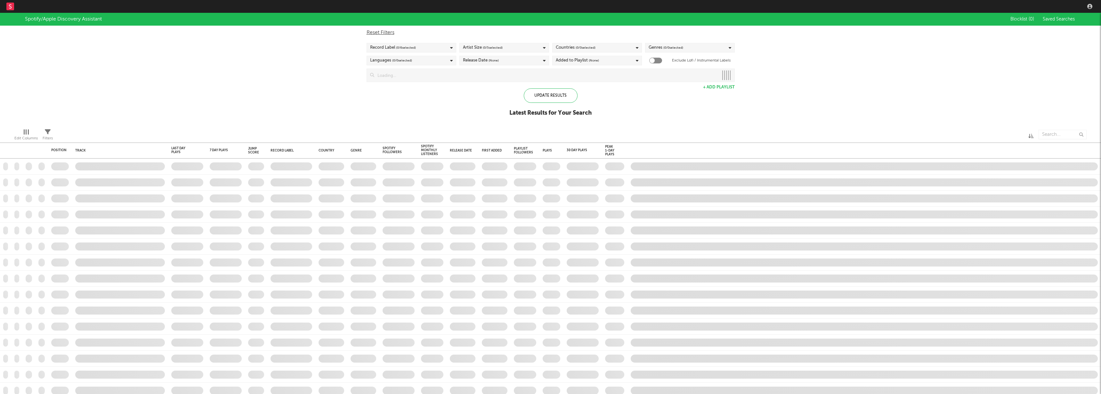 This screenshot has height=394, width=1101. What do you see at coordinates (493, 48) in the screenshot?
I see `span: ( 0 / 5 selected)` at bounding box center [493, 48].